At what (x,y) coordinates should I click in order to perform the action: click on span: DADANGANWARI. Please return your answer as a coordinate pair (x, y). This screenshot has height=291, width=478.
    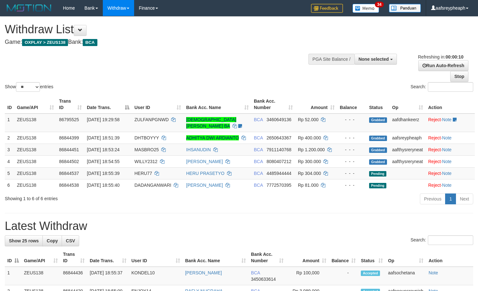
    Looking at the image, I should click on (153, 185).